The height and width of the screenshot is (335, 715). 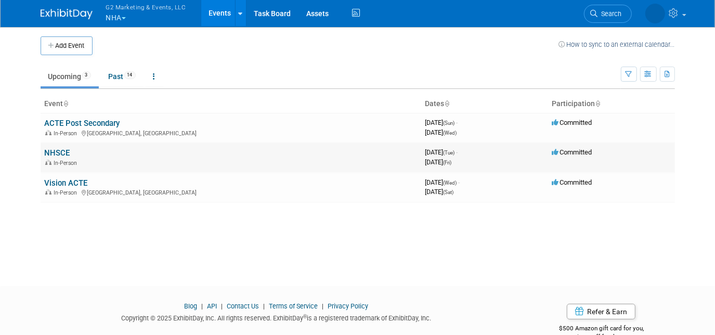 I want to click on th: Participation, so click(x=611, y=104).